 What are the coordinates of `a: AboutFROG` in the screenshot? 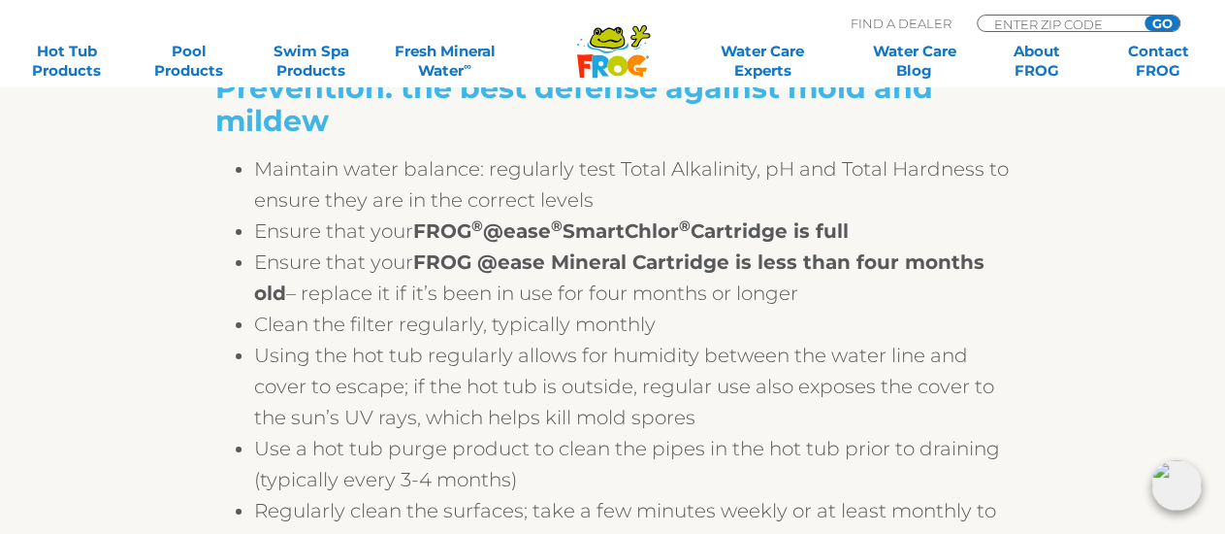 It's located at (1036, 61).